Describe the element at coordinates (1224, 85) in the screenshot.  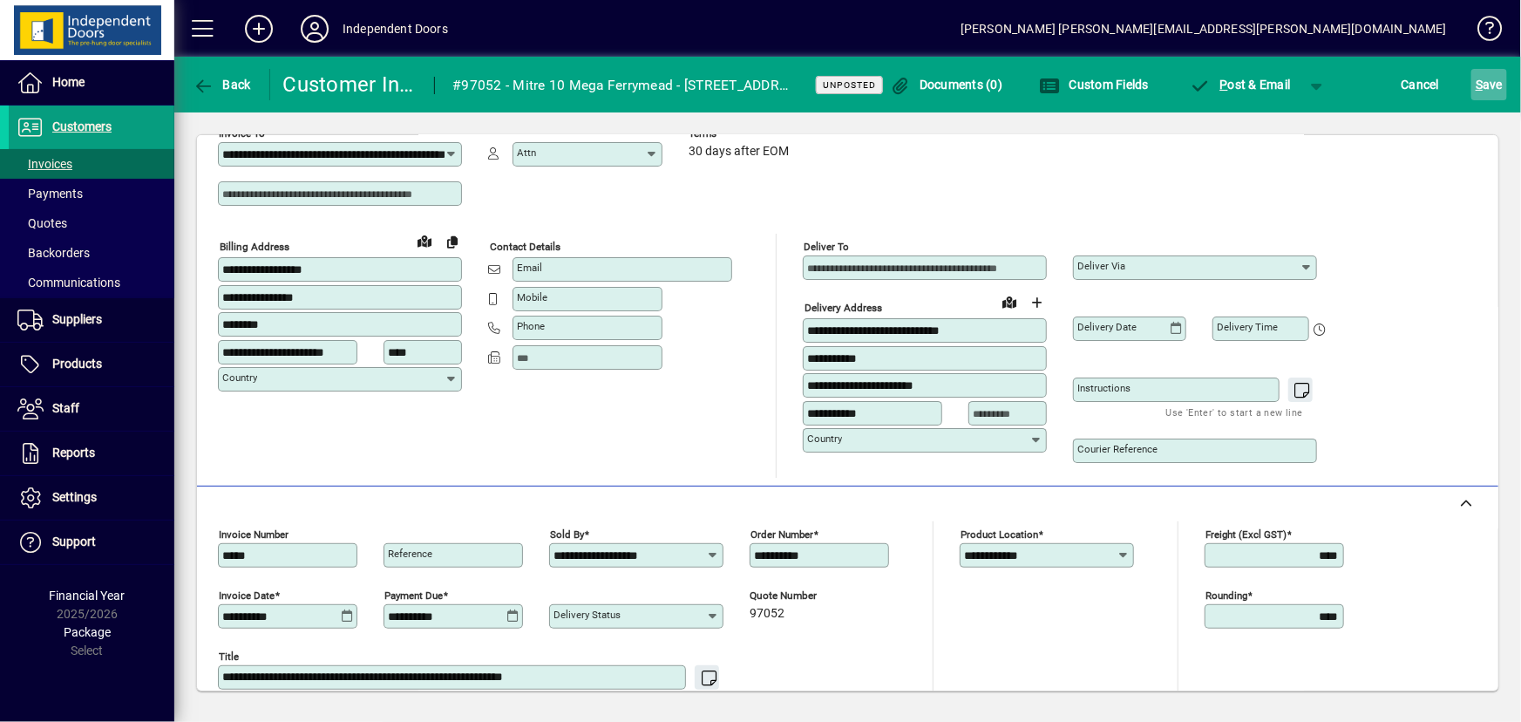
I see `span: P` at that location.